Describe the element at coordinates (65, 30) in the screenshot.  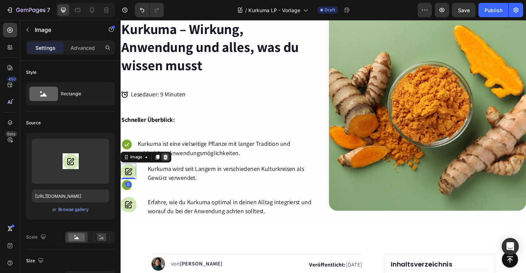
I see `p: Image` at that location.